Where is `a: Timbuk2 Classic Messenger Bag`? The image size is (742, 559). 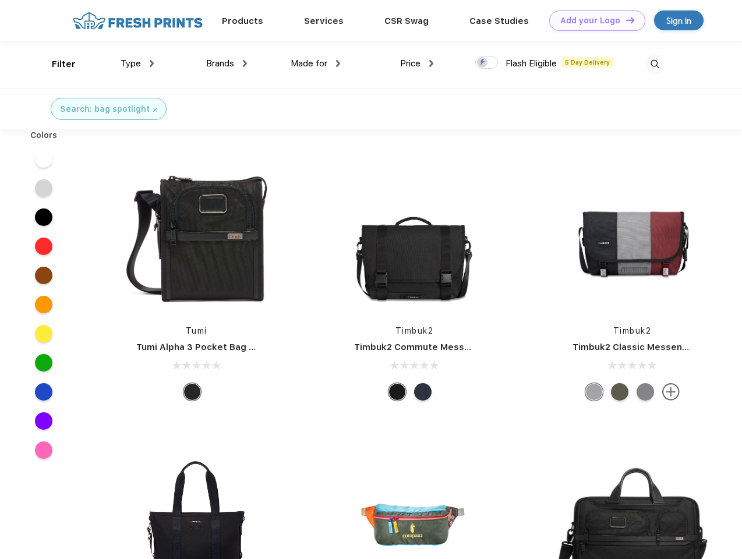 a: Timbuk2 Classic Messenger Bag is located at coordinates (644, 347).